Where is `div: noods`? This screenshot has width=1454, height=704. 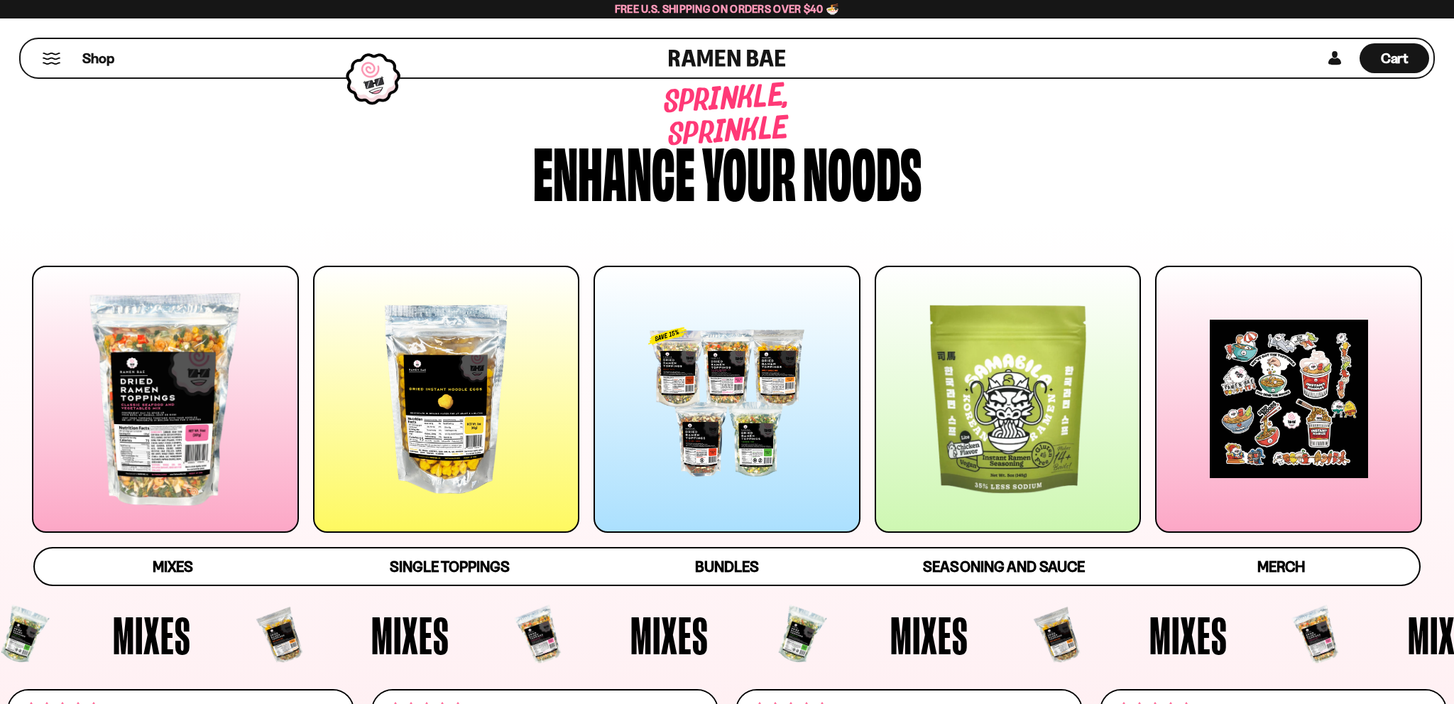 div: noods is located at coordinates (862, 170).